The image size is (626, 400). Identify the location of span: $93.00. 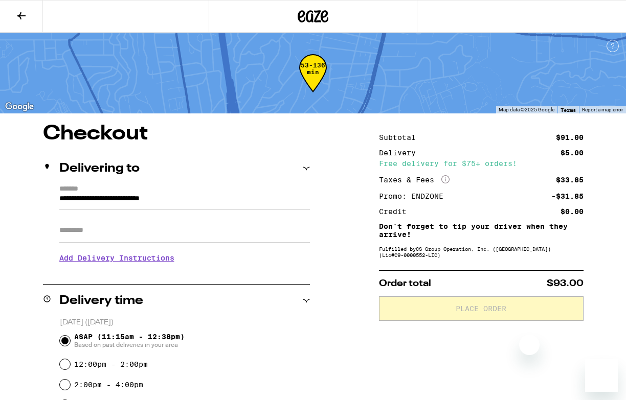
(565, 284).